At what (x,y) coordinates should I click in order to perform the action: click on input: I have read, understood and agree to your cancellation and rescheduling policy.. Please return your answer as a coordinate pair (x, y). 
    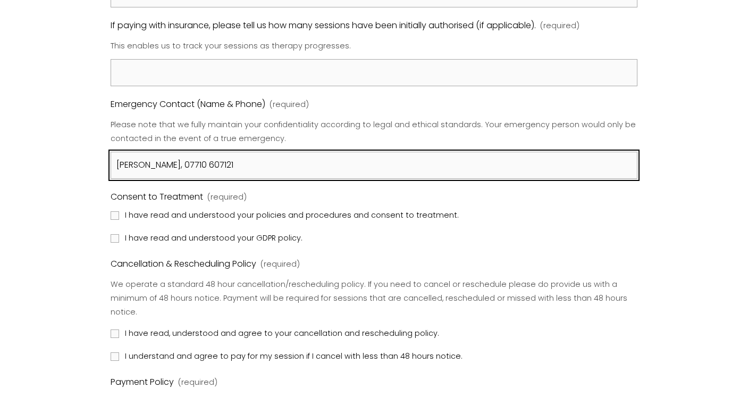
    Looking at the image, I should click on (115, 334).